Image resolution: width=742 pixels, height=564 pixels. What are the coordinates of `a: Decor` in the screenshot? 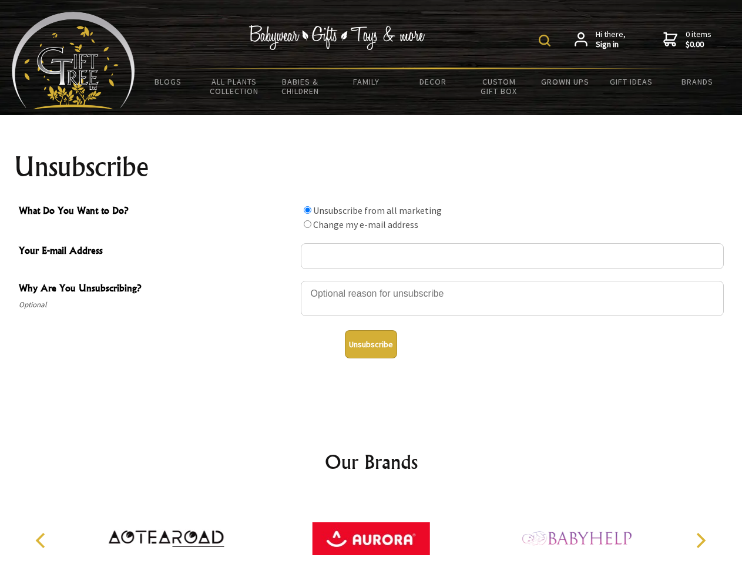 It's located at (432, 82).